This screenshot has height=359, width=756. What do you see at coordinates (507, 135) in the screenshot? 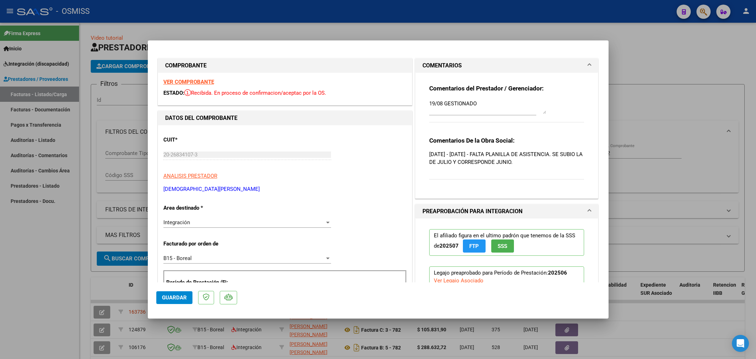
I see `div: COMENTARIOS` at bounding box center [507, 135].